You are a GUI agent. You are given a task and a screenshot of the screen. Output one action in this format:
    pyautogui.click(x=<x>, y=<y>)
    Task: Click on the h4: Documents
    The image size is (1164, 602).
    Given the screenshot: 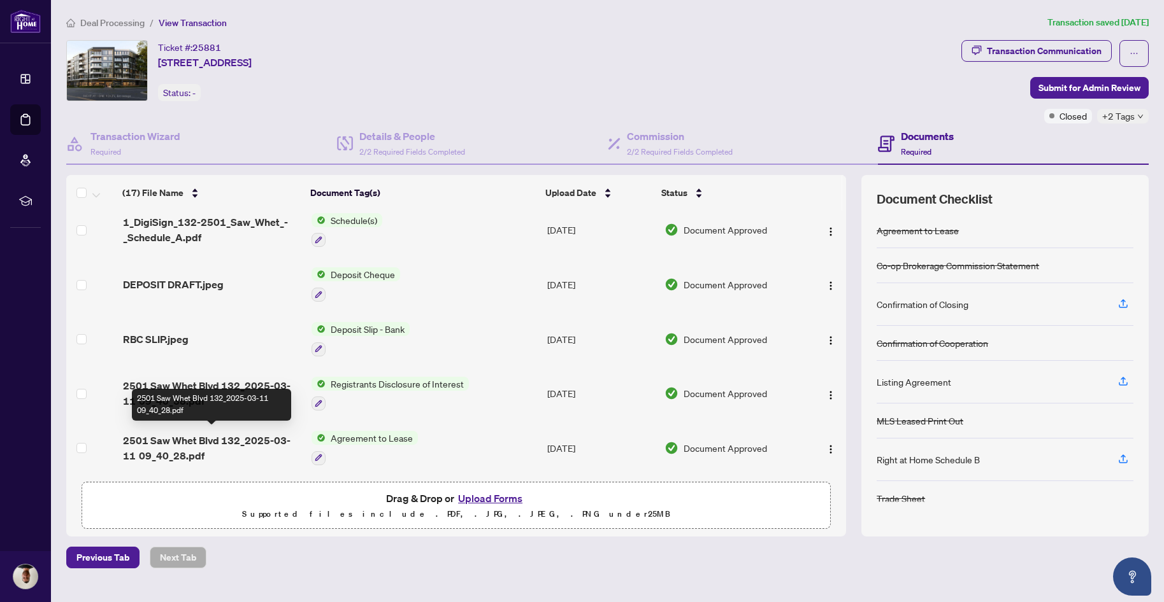 What is the action you would take?
    pyautogui.click(x=927, y=136)
    